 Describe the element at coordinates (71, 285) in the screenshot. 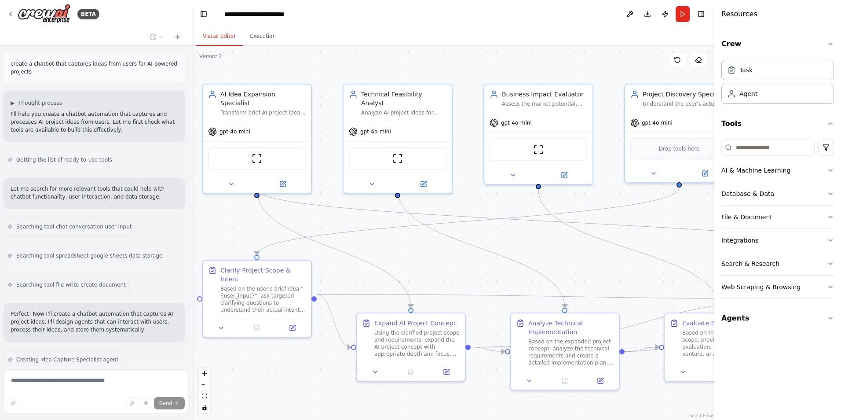

I see `span: Searching tool file write create document` at that location.